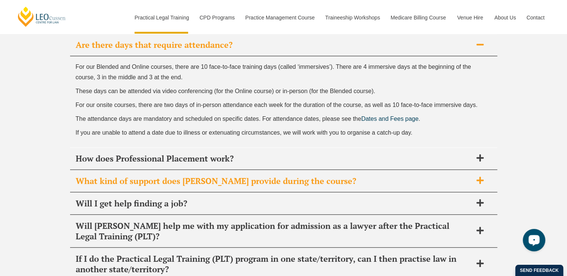 The image size is (567, 276). I want to click on h2: How does Professional Placement work?, so click(274, 159).